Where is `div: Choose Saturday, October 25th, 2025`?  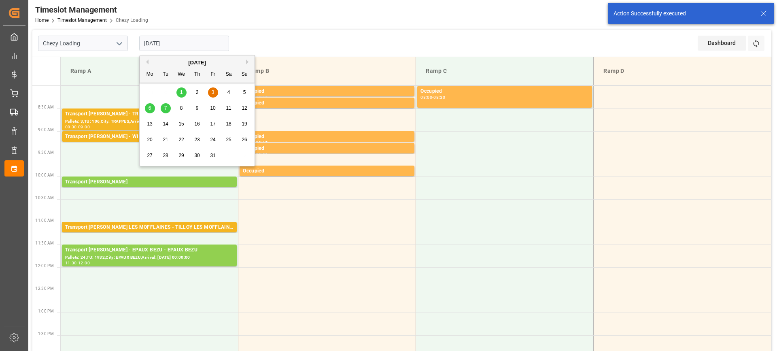
div: Choose Saturday, October 25th, 2025 is located at coordinates (229, 140).